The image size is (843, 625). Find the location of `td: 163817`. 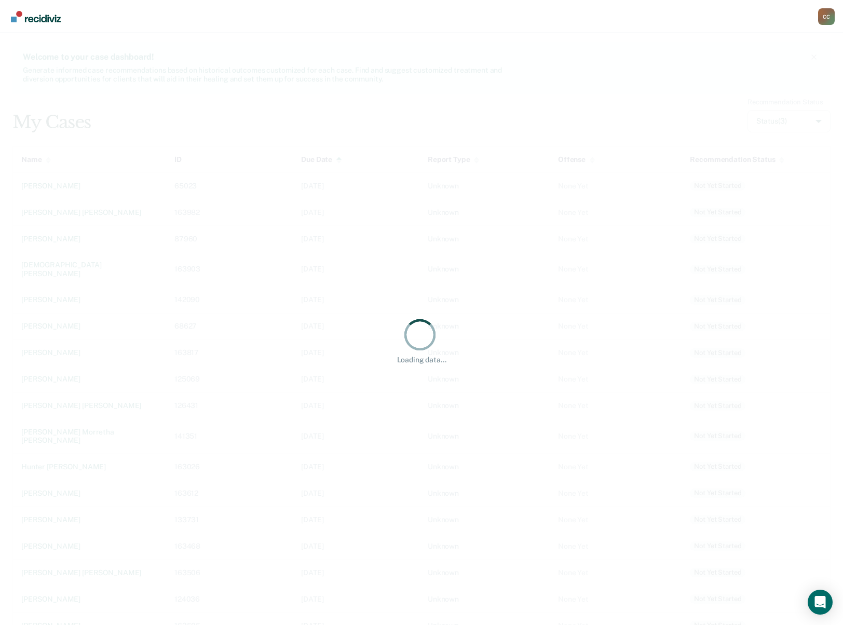

td: 163817 is located at coordinates (229, 352).